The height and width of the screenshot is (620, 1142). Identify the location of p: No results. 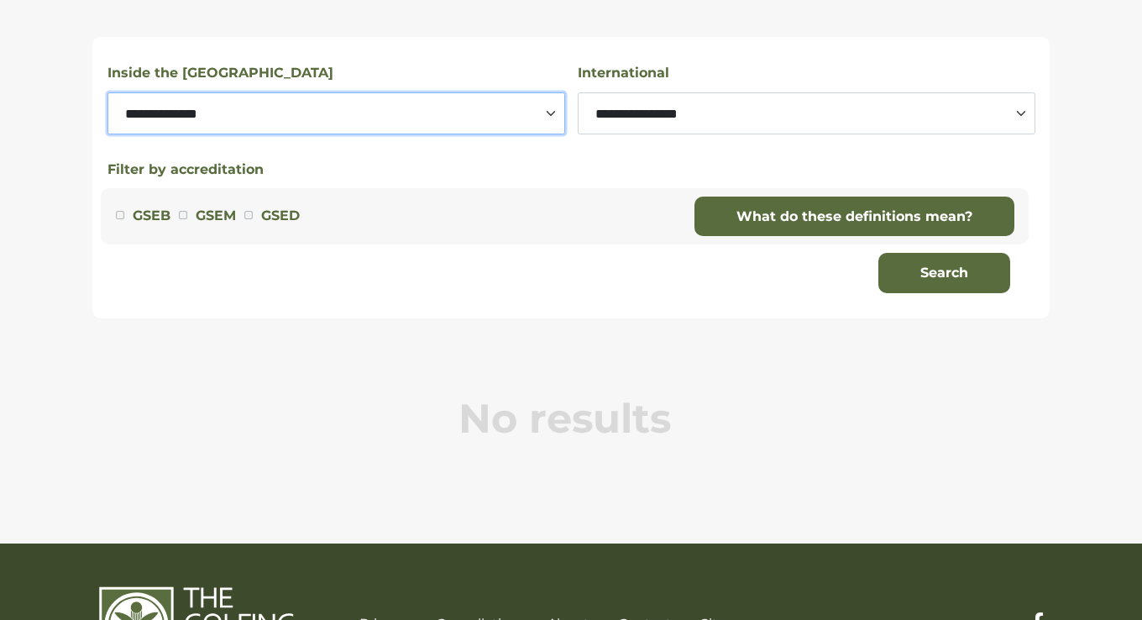
(564, 418).